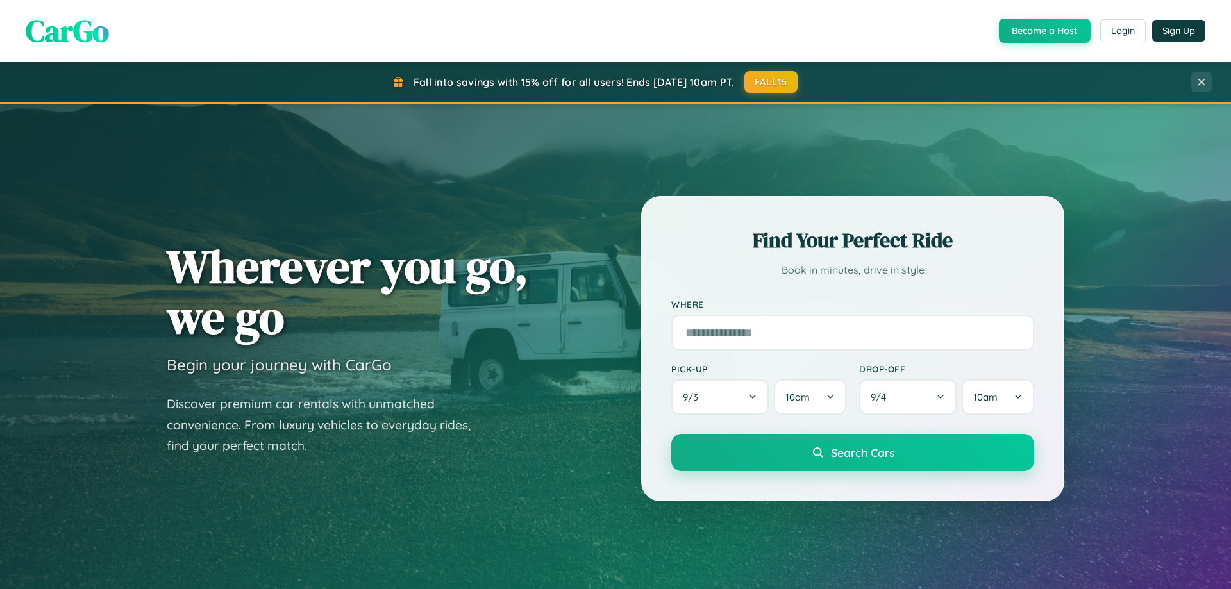 This screenshot has height=589, width=1231. What do you see at coordinates (759, 369) in the screenshot?
I see `label: Pick-up` at bounding box center [759, 369].